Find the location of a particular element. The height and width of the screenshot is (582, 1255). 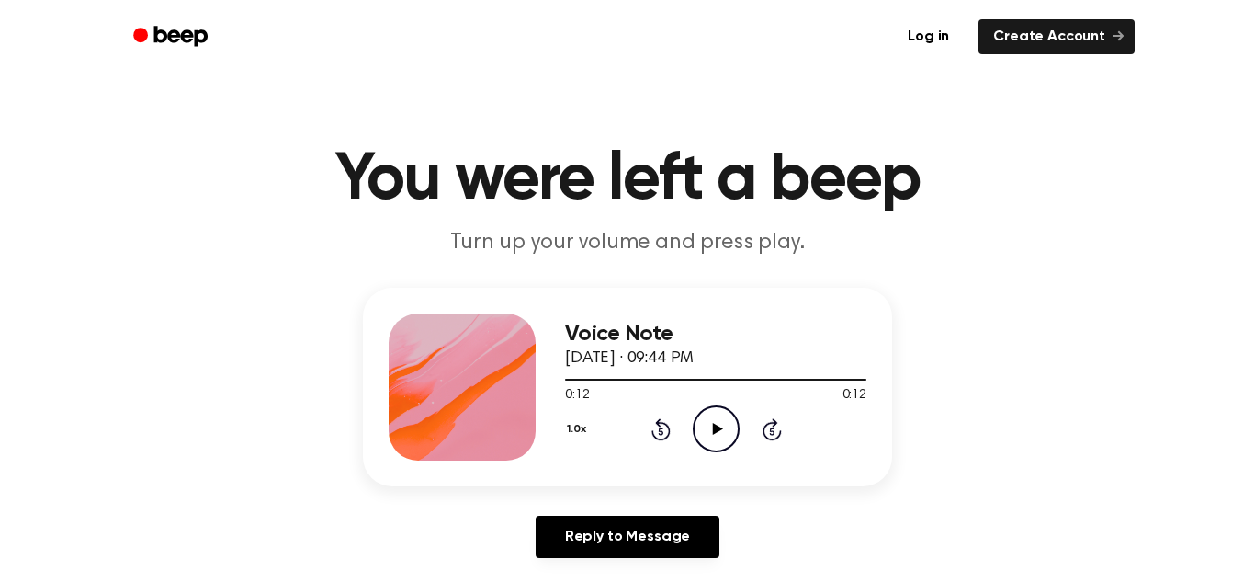

a: Create Account is located at coordinates (1057, 37).